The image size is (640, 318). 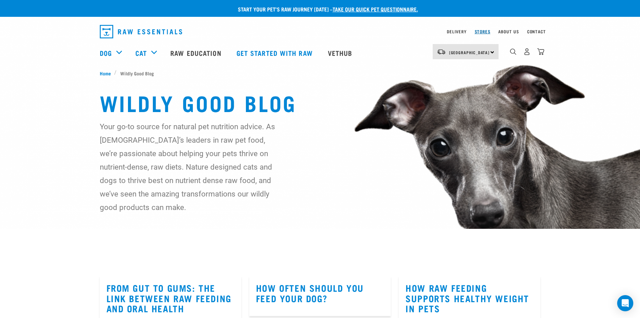 What do you see at coordinates (170, 298) in the screenshot?
I see `a: From Gut to Gums: The Link Between Raw Feeding and Oral Health` at bounding box center [170, 298].